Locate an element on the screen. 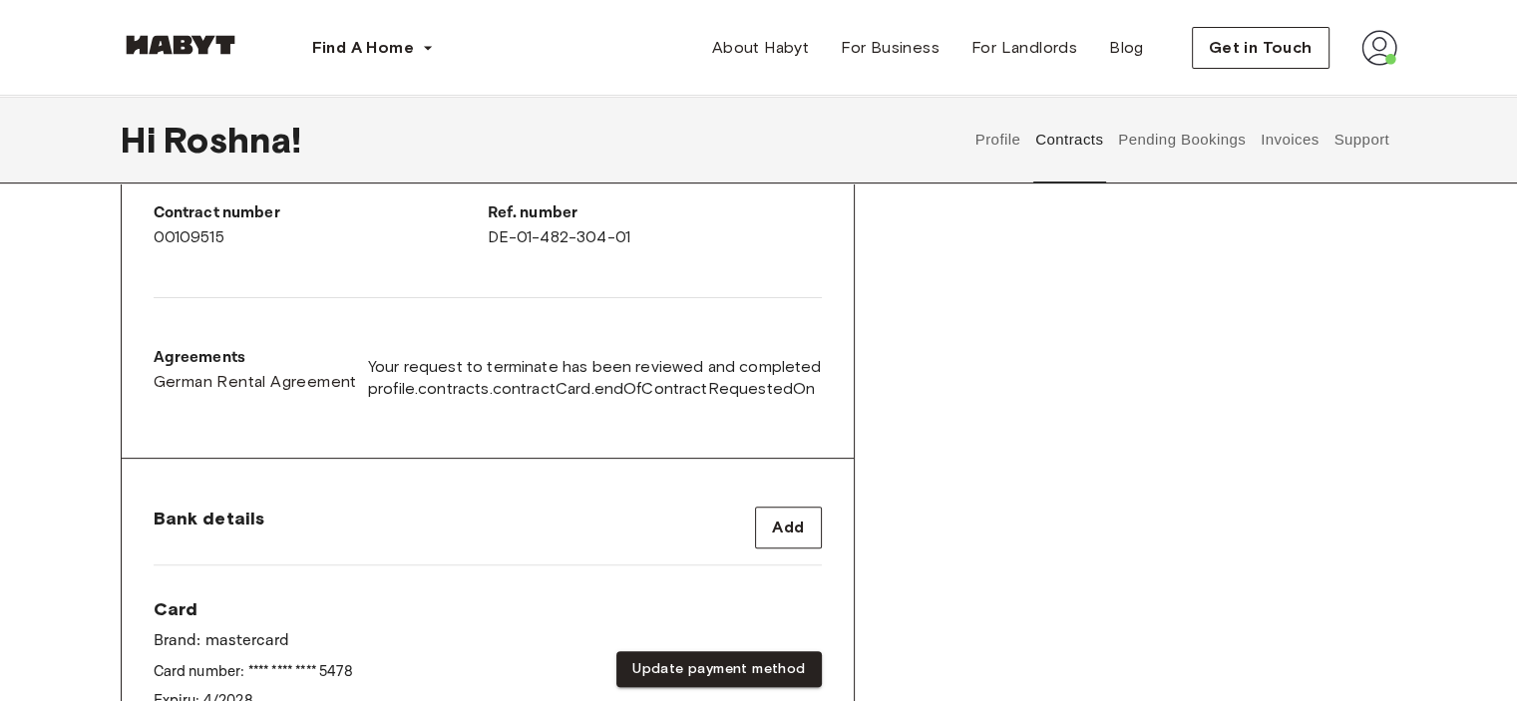 This screenshot has height=701, width=1517. button: Add is located at coordinates (788, 528).